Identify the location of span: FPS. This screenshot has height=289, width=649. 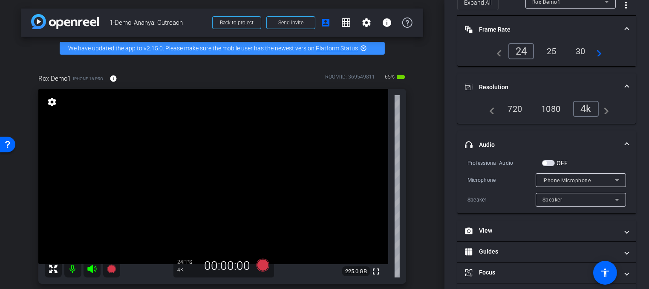
(188, 262).